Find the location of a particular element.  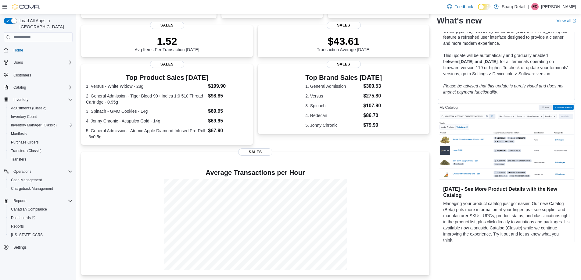

dt: 1. General Admission is located at coordinates (333, 86).